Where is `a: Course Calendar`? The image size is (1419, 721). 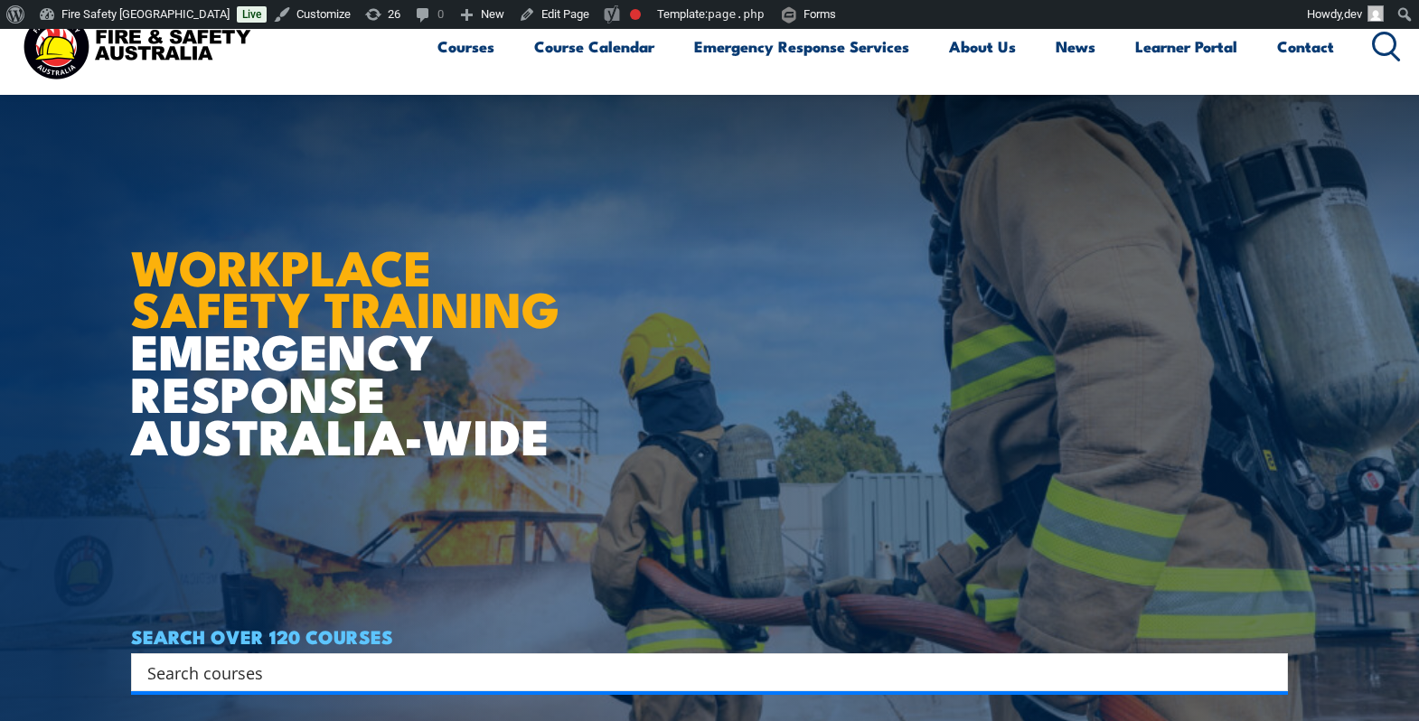 a: Course Calendar is located at coordinates (594, 46).